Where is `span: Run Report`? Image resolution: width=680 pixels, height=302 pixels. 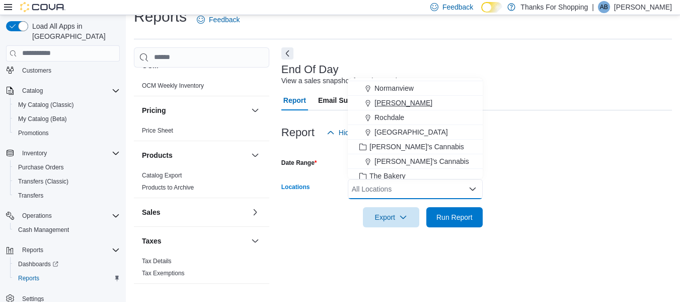 span: Run Report is located at coordinates (455, 217).